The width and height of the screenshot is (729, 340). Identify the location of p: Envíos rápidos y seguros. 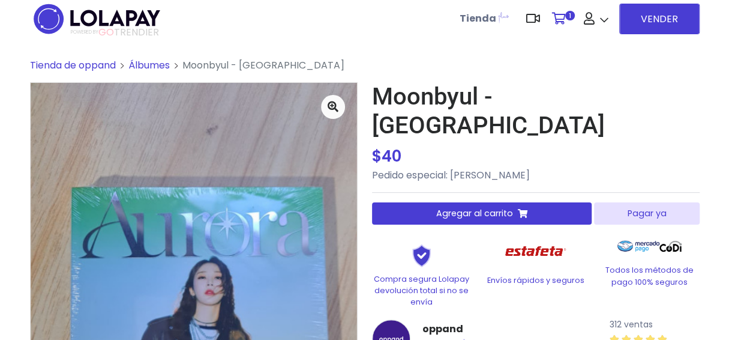
(536, 280).